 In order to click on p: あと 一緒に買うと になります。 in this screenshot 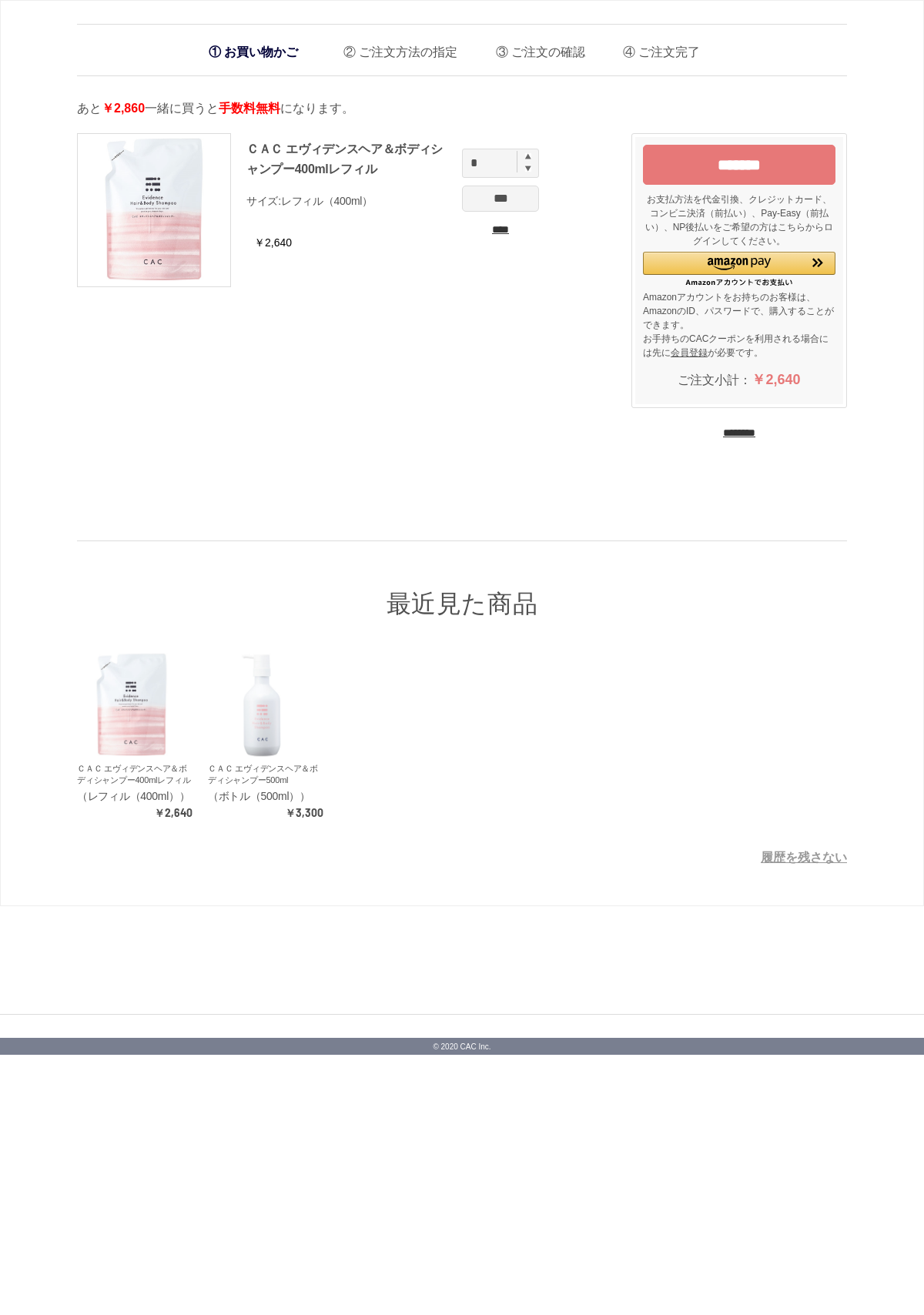, I will do `click(462, 109)`.